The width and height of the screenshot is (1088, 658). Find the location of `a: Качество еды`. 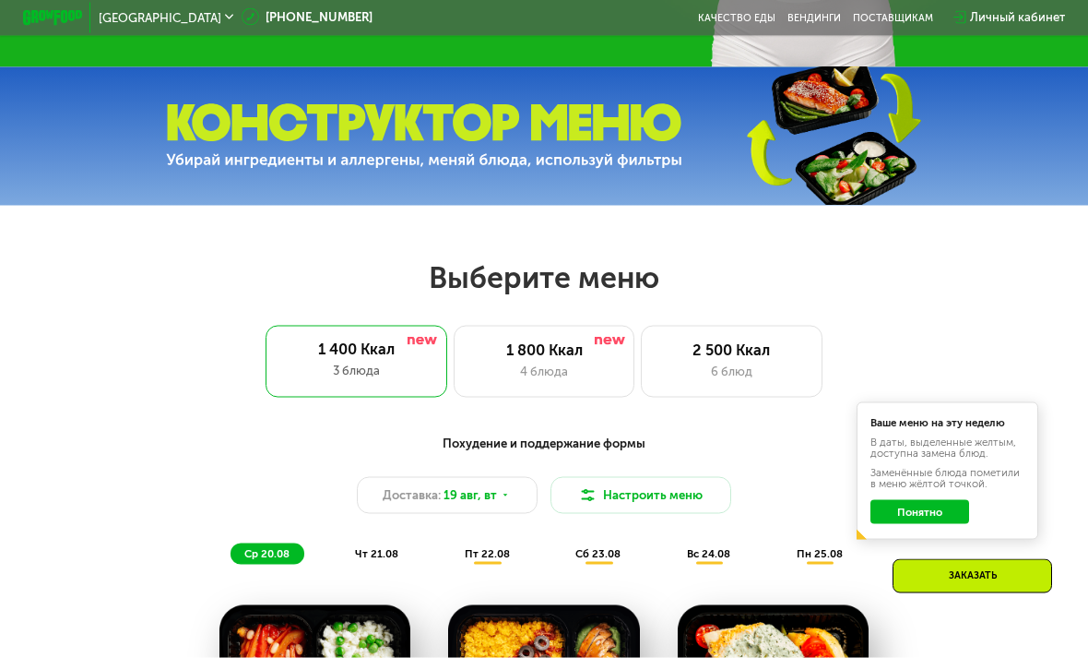

a: Качество еды is located at coordinates (737, 18).